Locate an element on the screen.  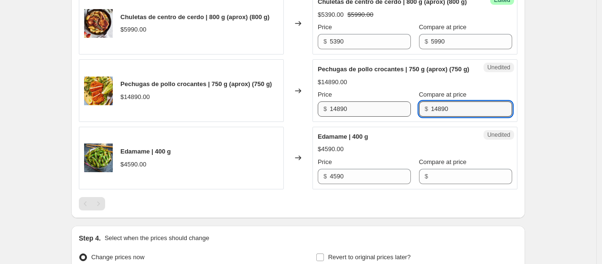
img: edamame-400-g-congelados-granja-magdalena-365377_80x.jpg is located at coordinates (98, 158).